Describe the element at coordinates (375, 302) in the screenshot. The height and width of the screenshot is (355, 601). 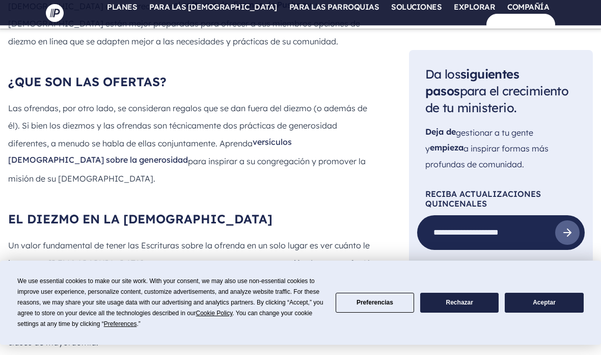
I see `button: Preferencias` at that location.